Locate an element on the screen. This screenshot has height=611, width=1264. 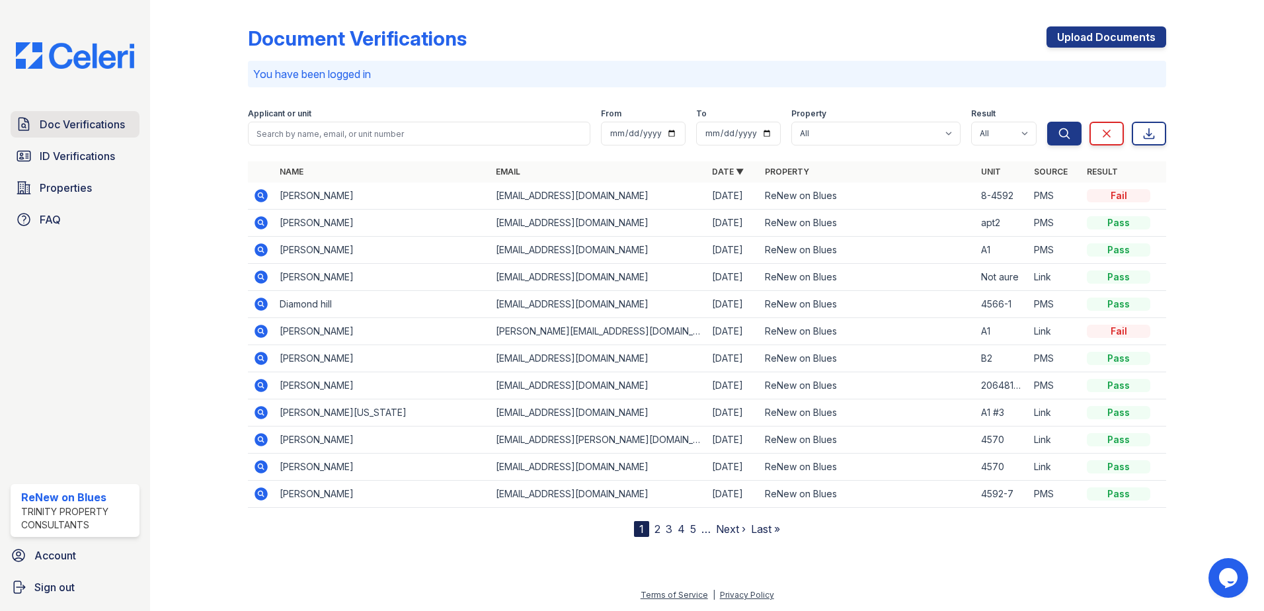
div: Fail is located at coordinates (1118, 196).